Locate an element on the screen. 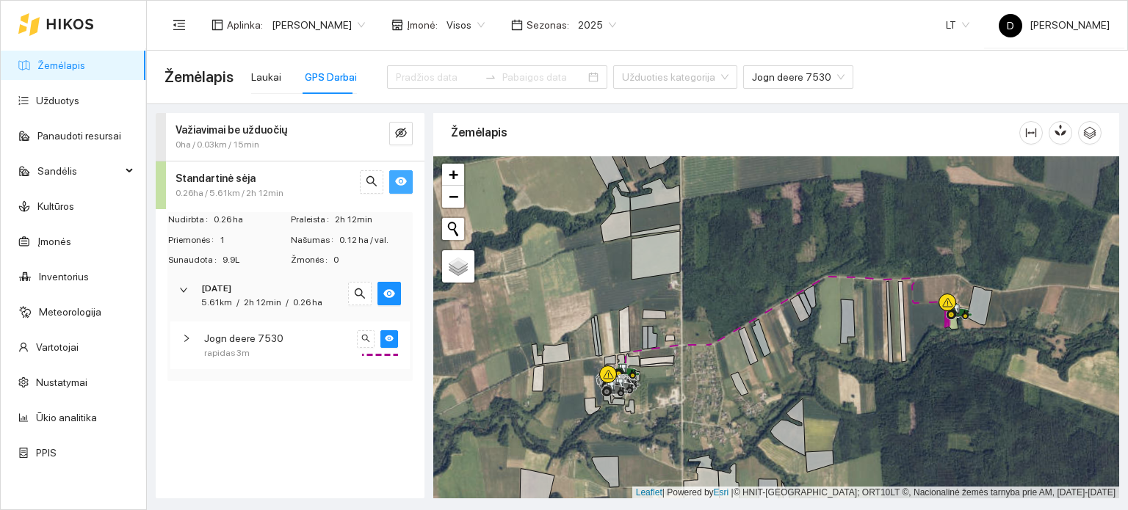 This screenshot has width=1128, height=510. div: Žemėlapis is located at coordinates (735, 132).